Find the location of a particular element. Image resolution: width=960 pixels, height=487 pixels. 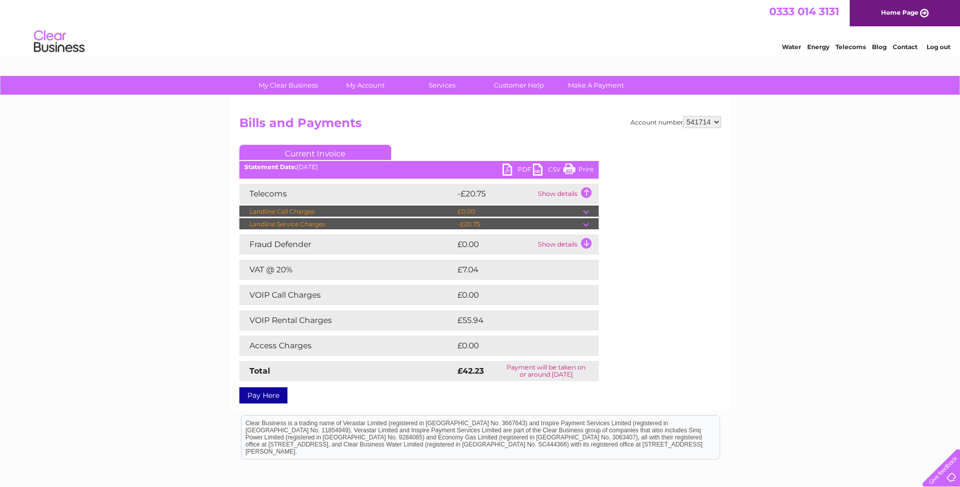

td: Landline Call Charges is located at coordinates (347, 212).